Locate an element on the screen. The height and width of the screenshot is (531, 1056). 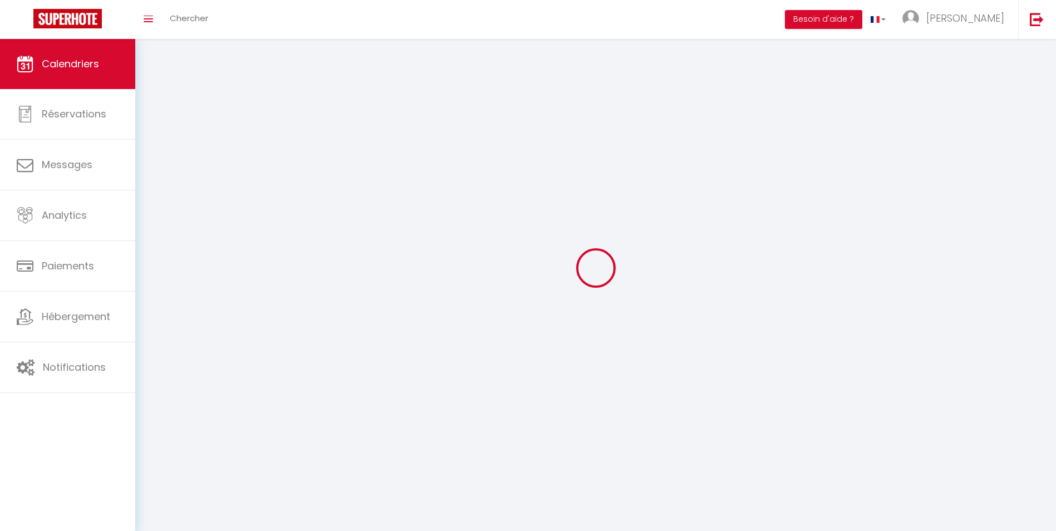
img: logout is located at coordinates (1037, 19).